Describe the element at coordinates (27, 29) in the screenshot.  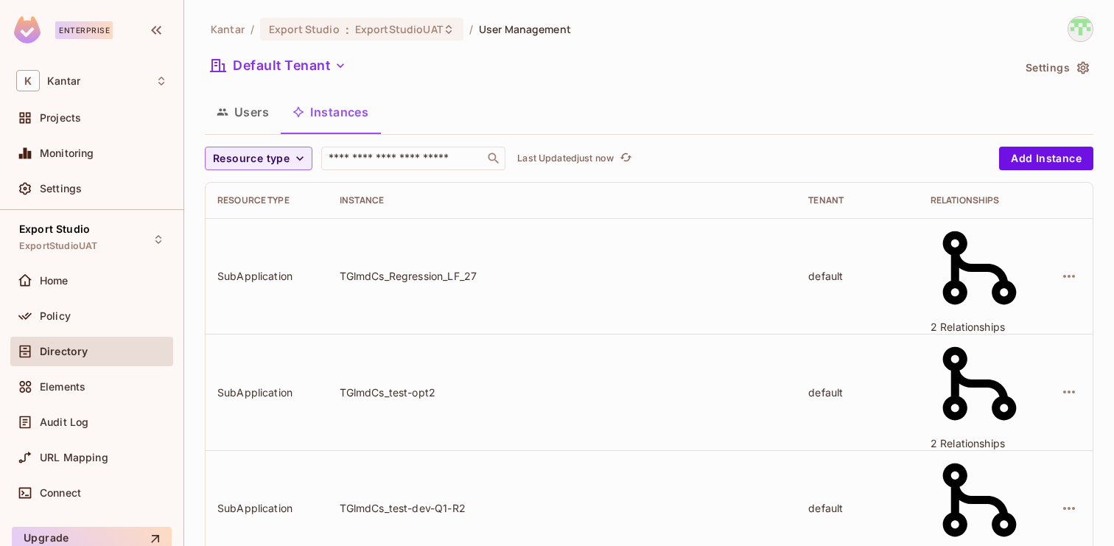
I see `img: SReyMgAAAABJRU5ErkJggg==` at that location.